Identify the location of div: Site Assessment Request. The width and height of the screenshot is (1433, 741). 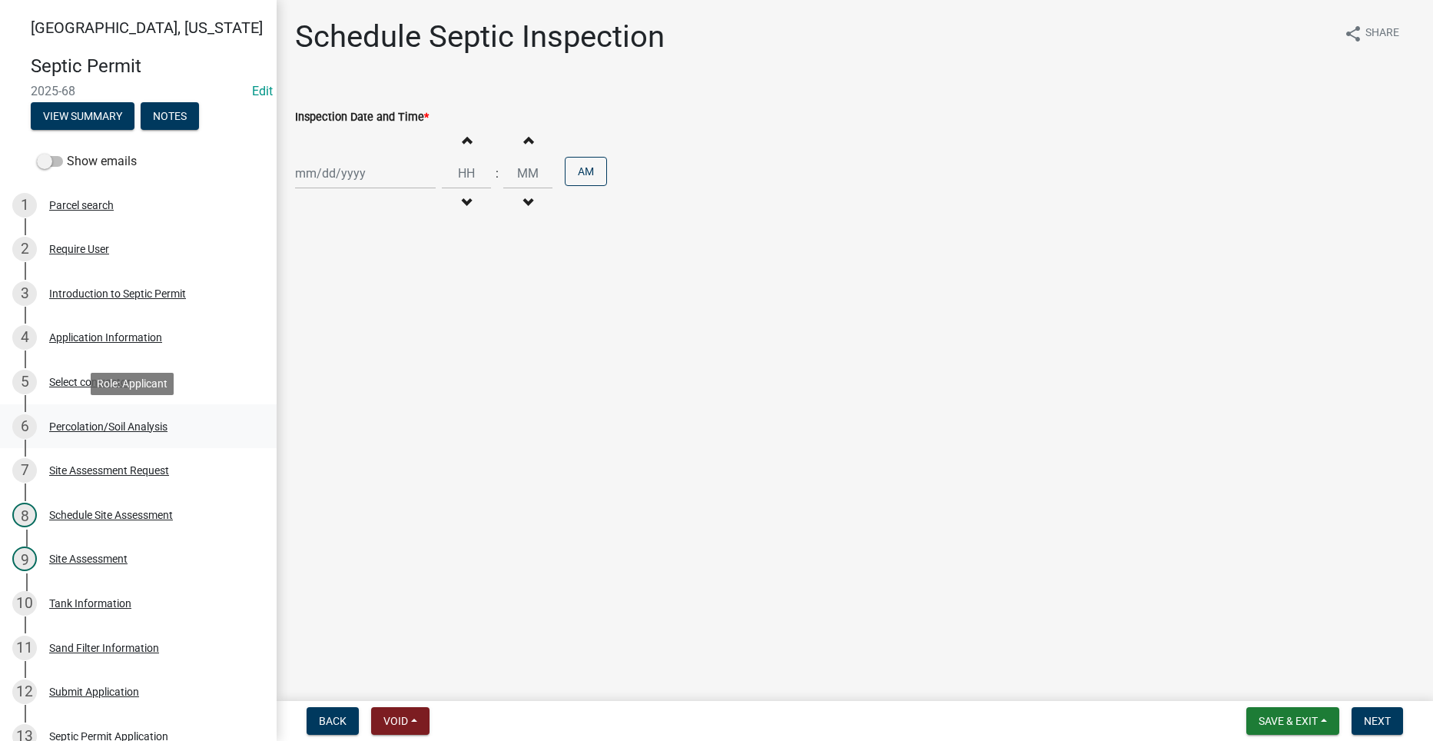
(109, 470).